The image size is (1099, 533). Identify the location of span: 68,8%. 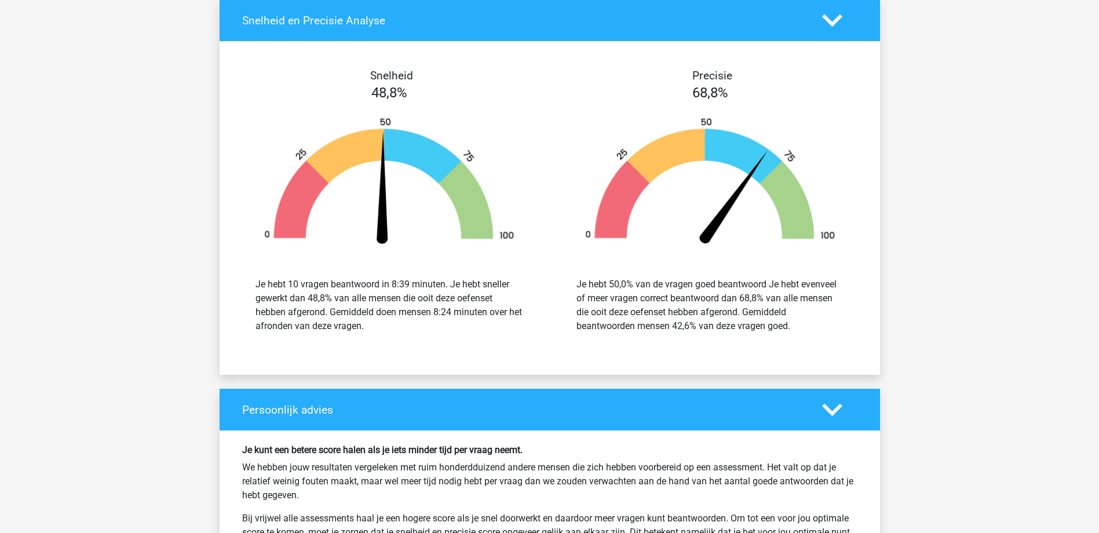
(710, 93).